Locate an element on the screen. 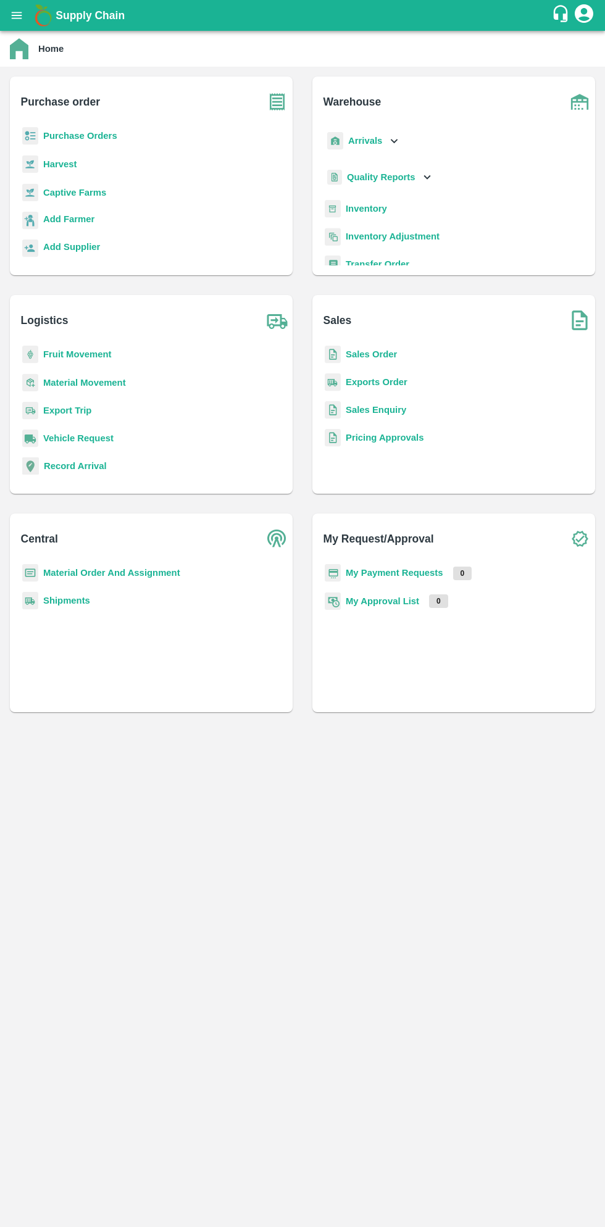  b: Supply Chain is located at coordinates (90, 15).